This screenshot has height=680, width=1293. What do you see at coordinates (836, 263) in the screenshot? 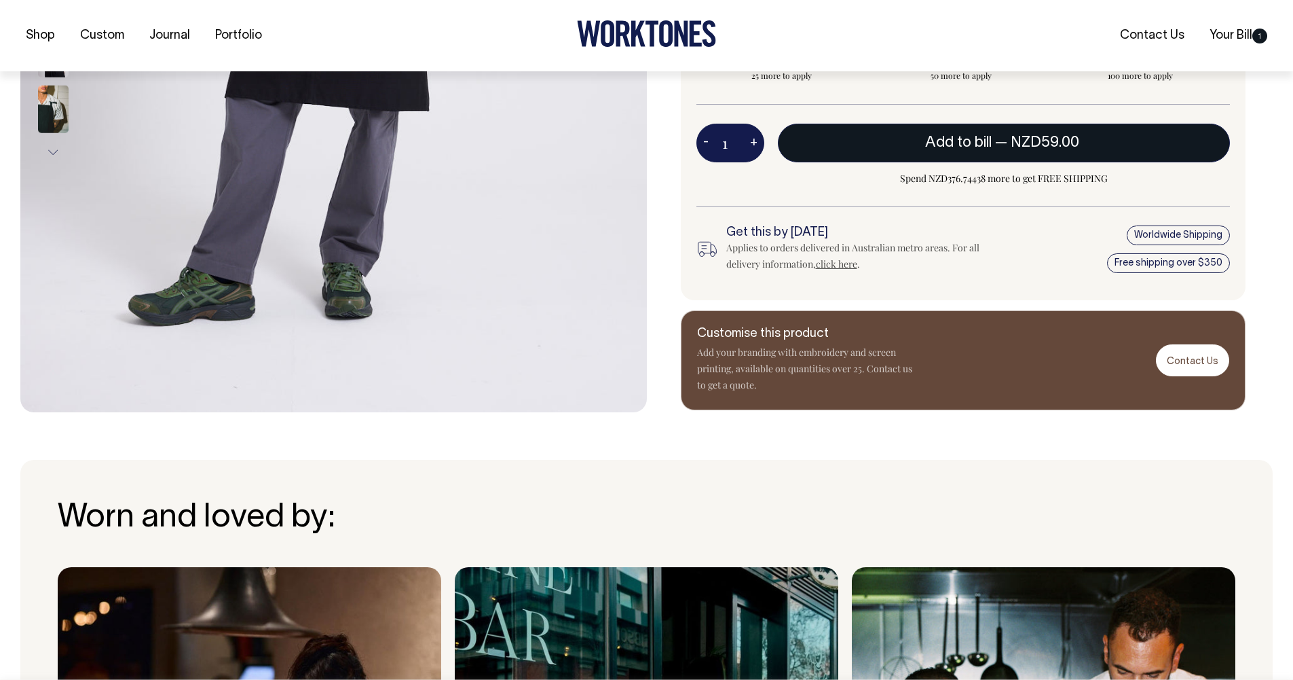
I see `a: click here` at bounding box center [836, 263].